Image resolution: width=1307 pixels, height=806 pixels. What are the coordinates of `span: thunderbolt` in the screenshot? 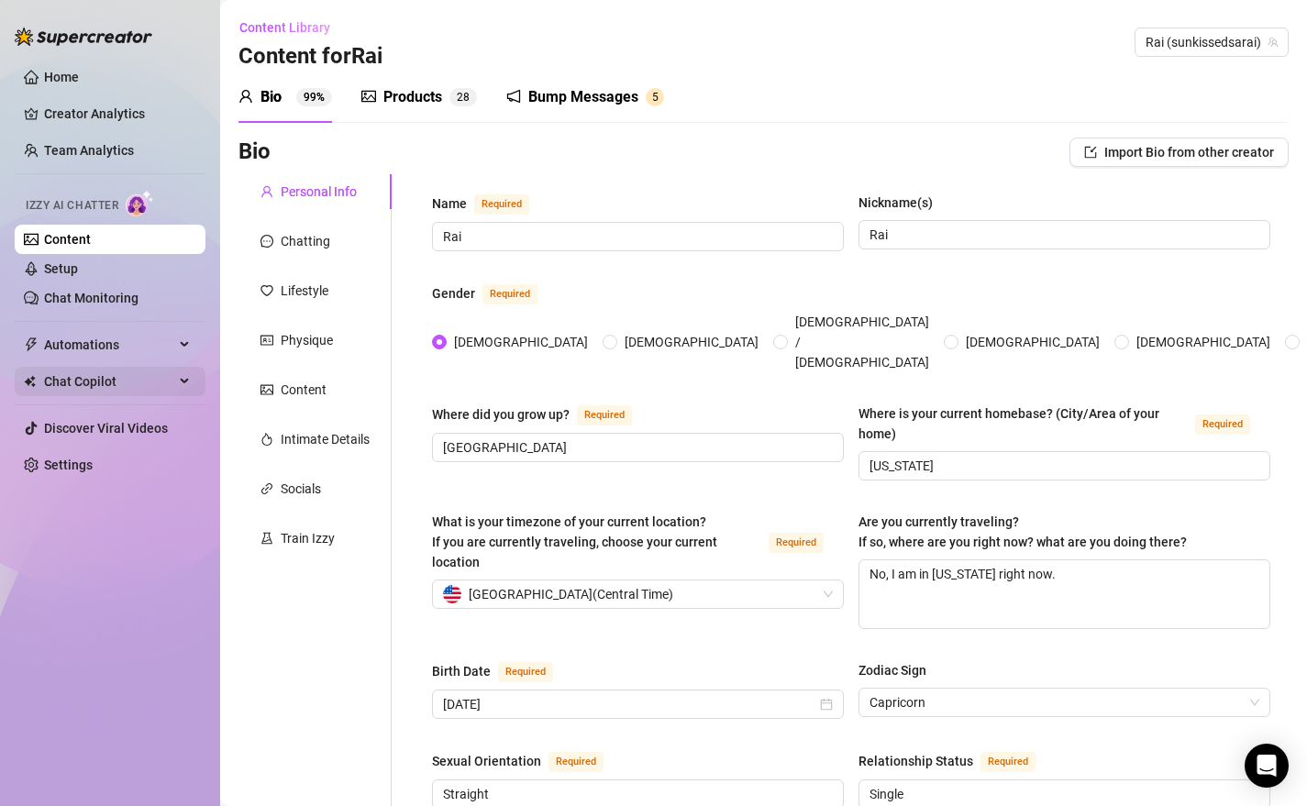 It's located at (31, 345).